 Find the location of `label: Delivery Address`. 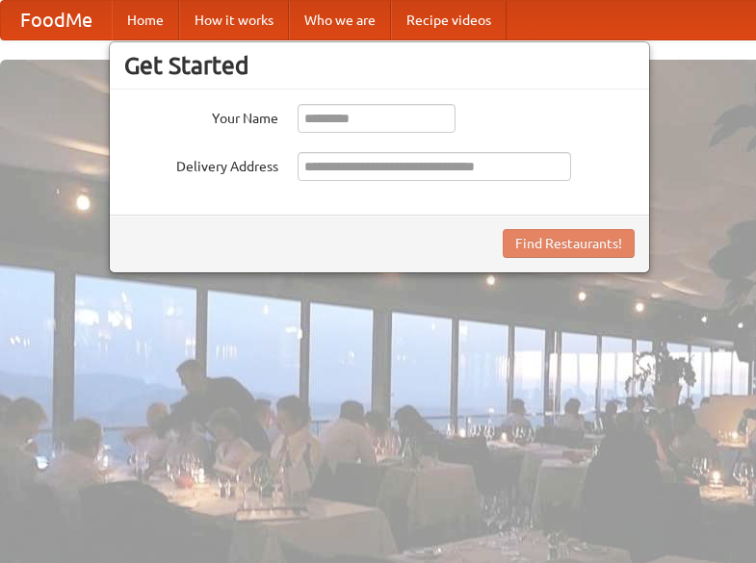

label: Delivery Address is located at coordinates (201, 164).